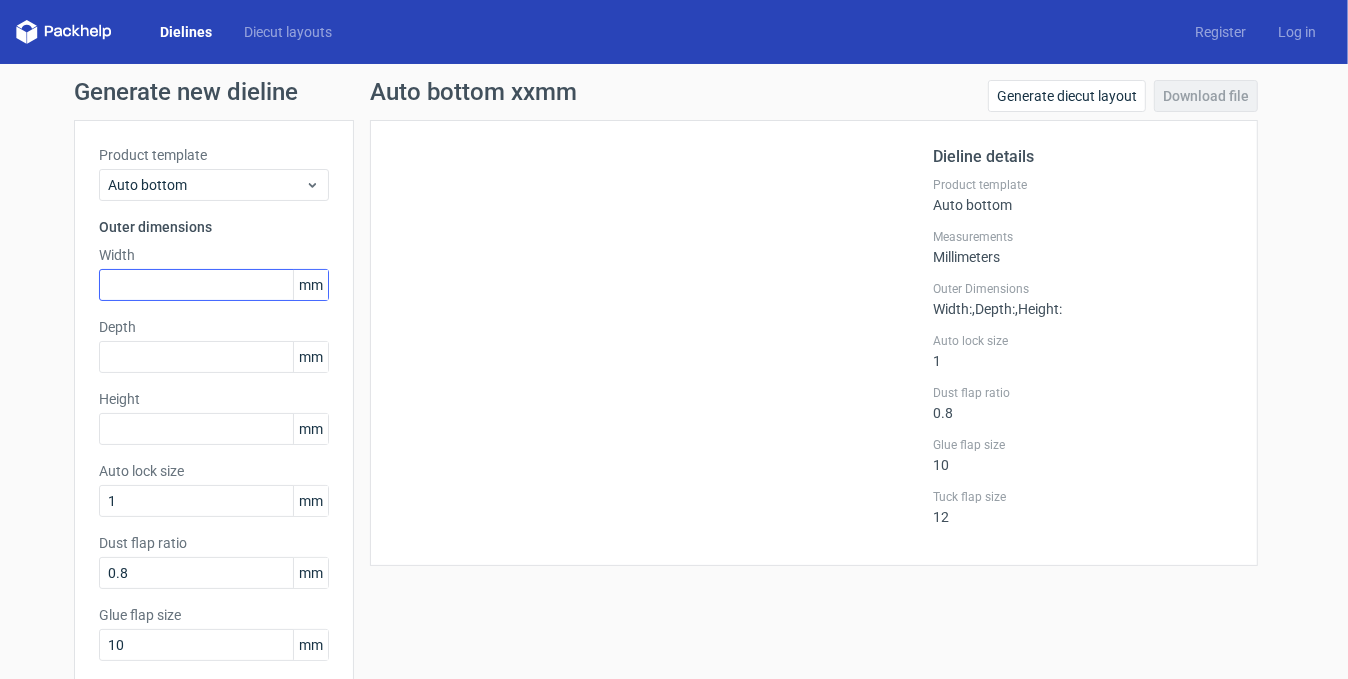 The height and width of the screenshot is (679, 1348). Describe the element at coordinates (1067, 96) in the screenshot. I see `a: Generate diecut layout` at that location.